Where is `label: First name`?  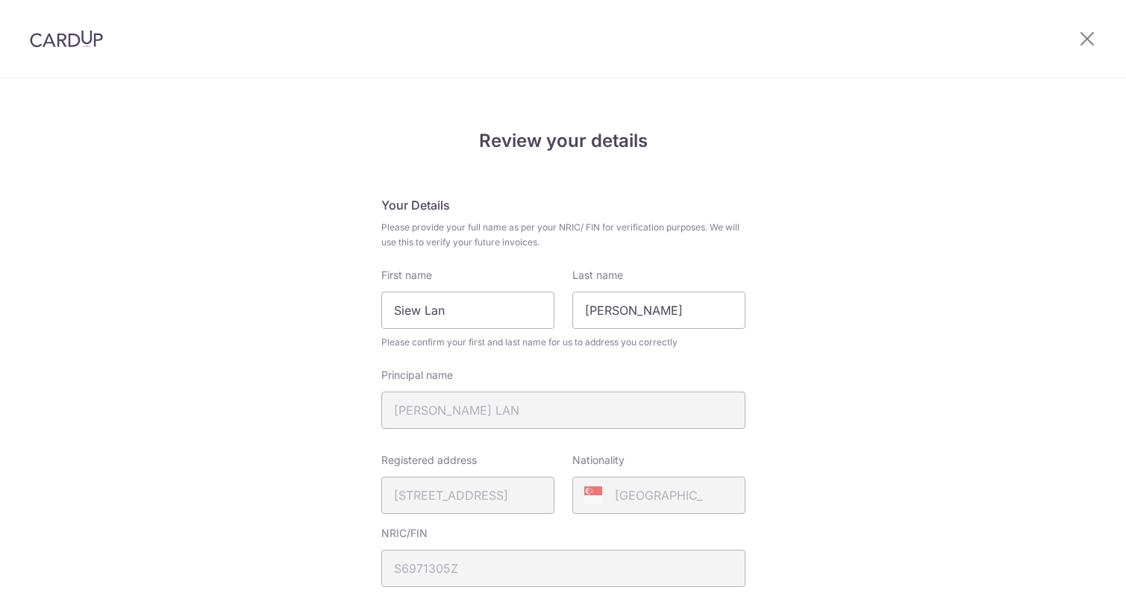 label: First name is located at coordinates (407, 275).